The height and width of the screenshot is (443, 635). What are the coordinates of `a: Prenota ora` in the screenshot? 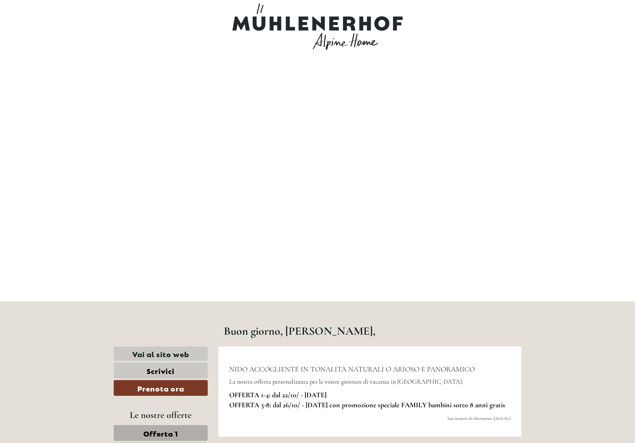 It's located at (161, 388).